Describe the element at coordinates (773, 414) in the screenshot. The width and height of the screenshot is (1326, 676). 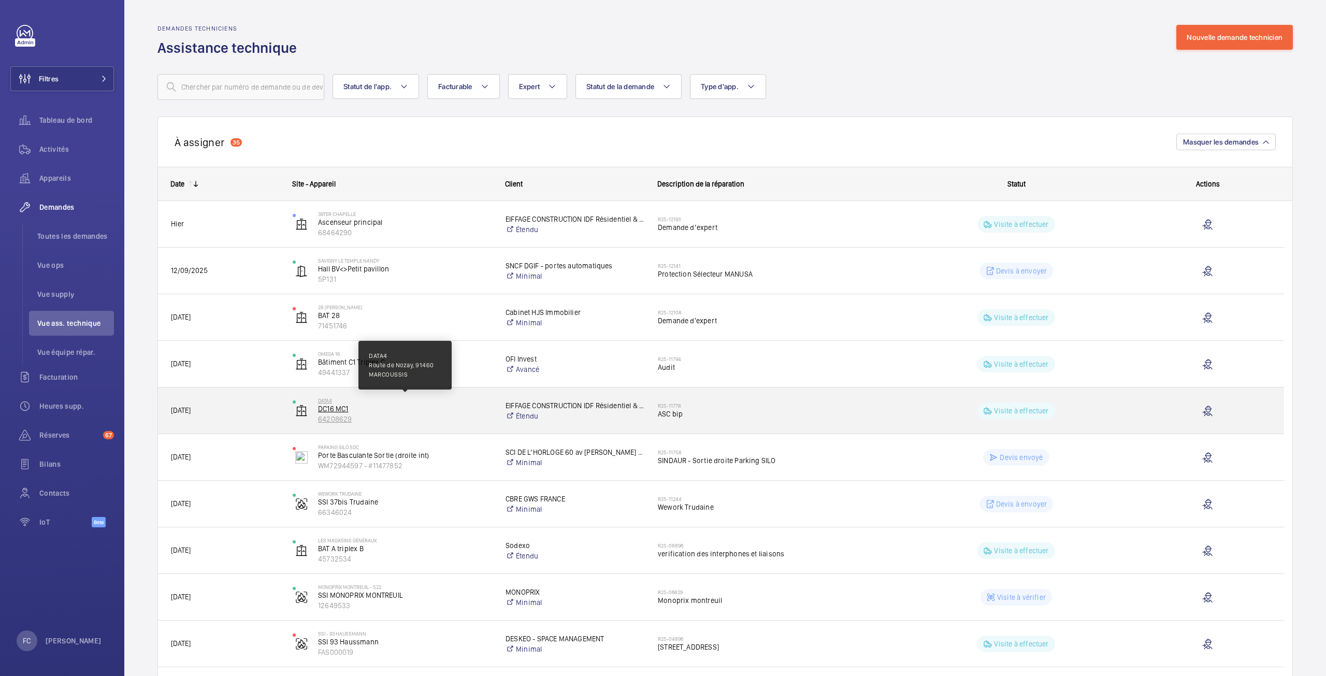
I see `span: ASC bip` at that location.